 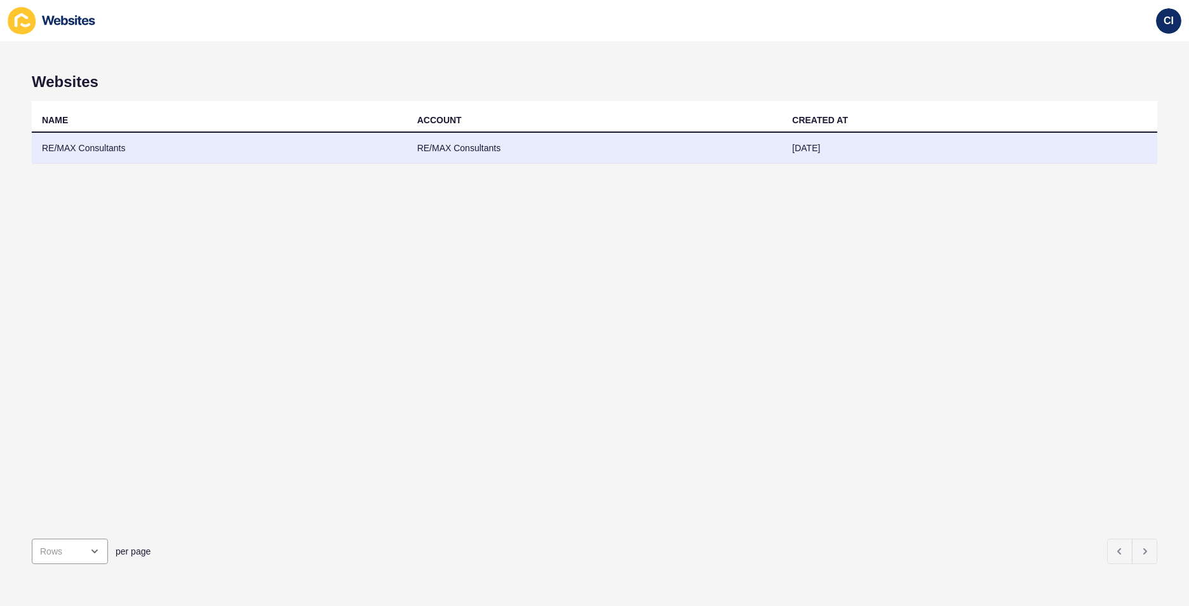 I want to click on span: CI, so click(x=1168, y=21).